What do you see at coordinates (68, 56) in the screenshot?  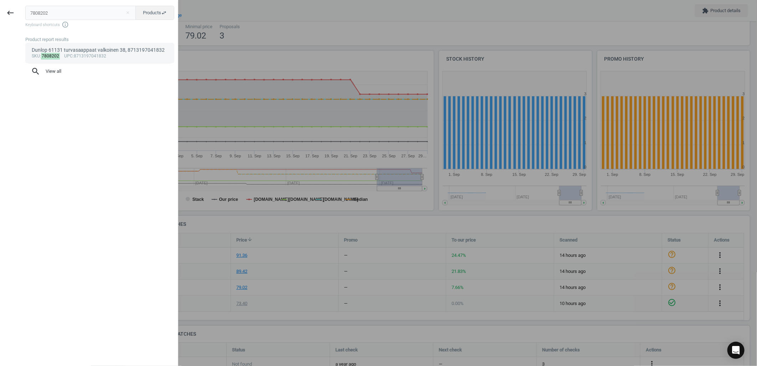 I see `span: upc` at bounding box center [68, 56].